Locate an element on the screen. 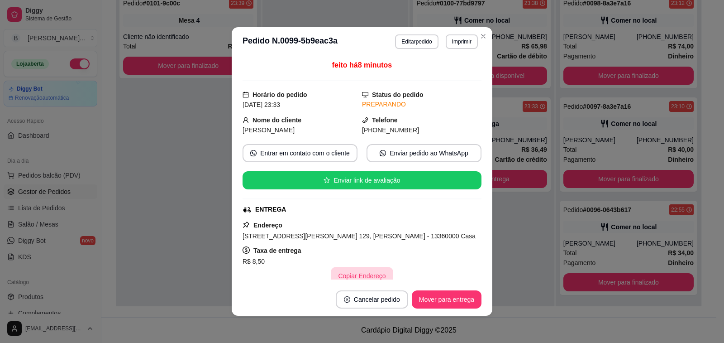  button: starEnviar link de avaliação is located at coordinates (362, 180).